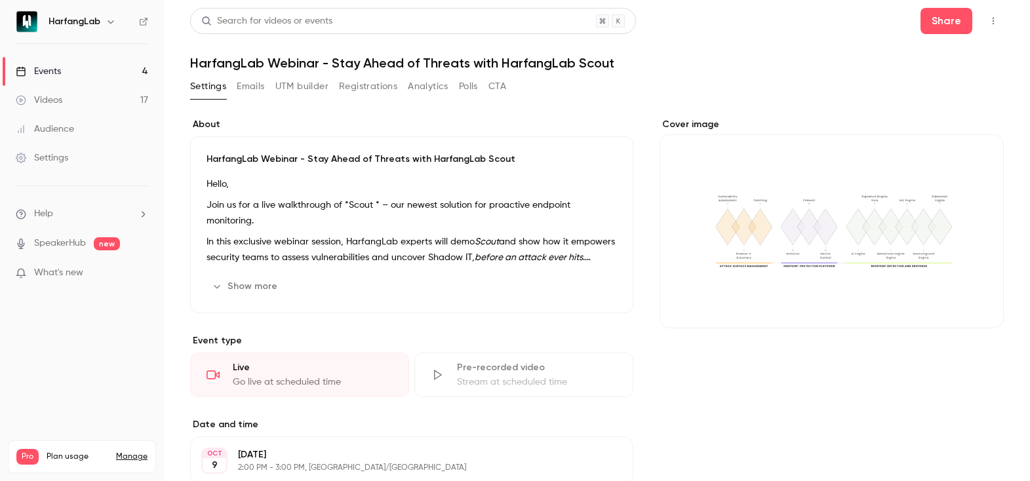 The image size is (1030, 481). Describe the element at coordinates (60, 243) in the screenshot. I see `a: SpeakerHub` at that location.